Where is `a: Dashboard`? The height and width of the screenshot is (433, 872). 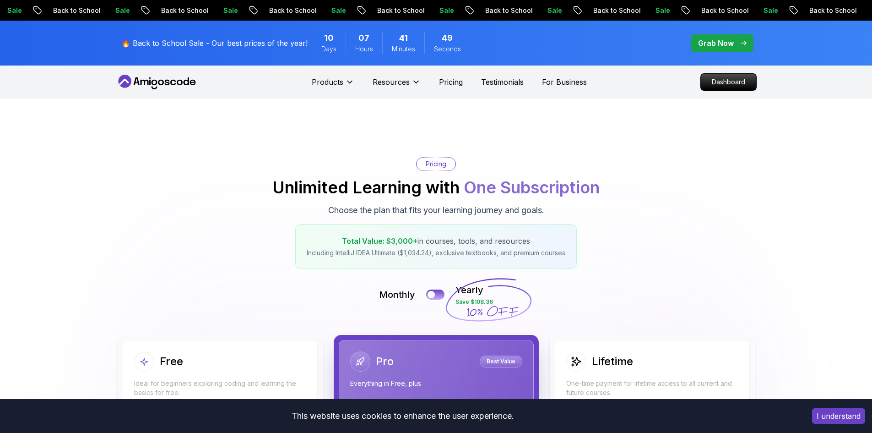 a: Dashboard is located at coordinates (728, 82).